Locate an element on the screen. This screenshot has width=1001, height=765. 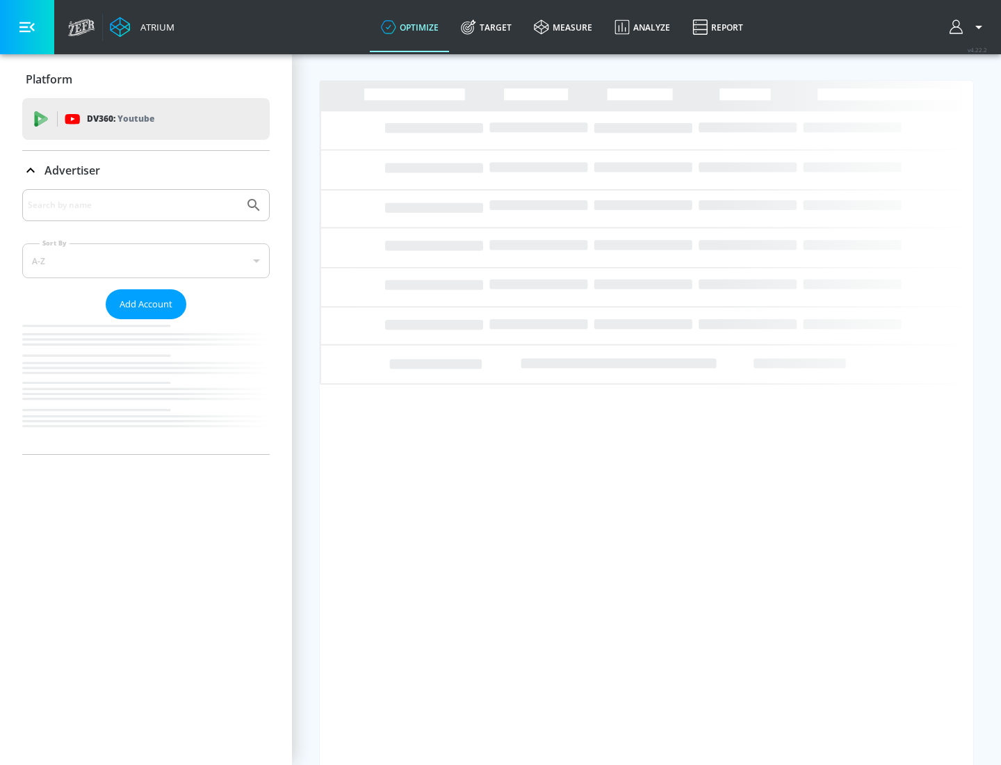
div: DV360: Youtube is located at coordinates (146, 119).